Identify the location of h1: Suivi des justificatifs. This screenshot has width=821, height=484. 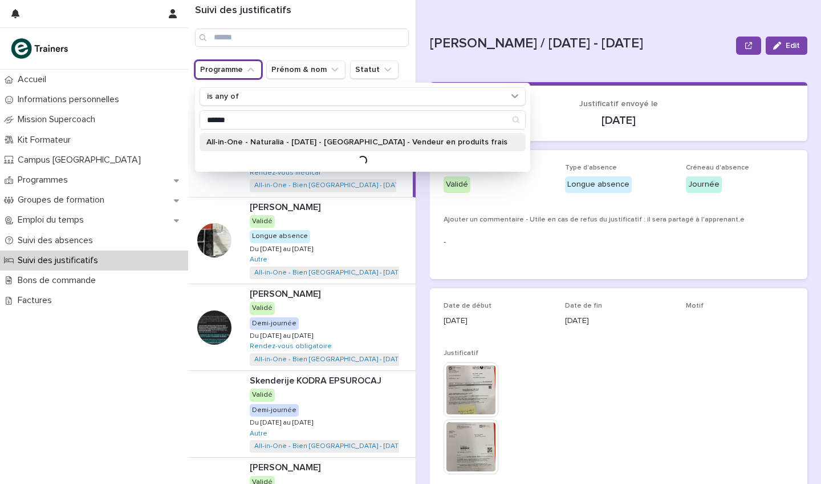
(302, 11).